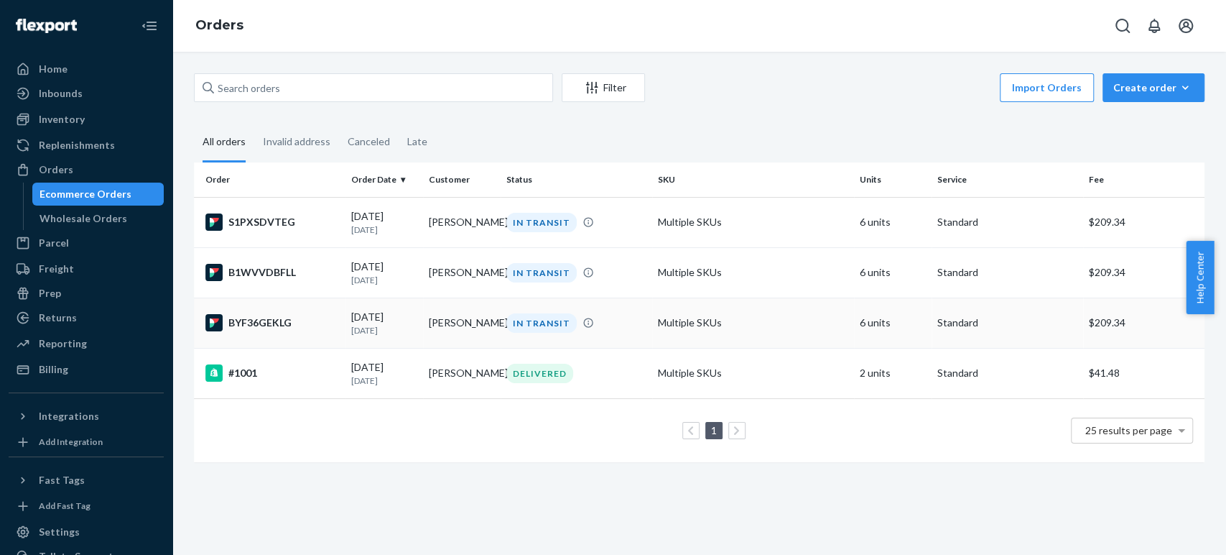  I want to click on div: #1001, so click(272, 373).